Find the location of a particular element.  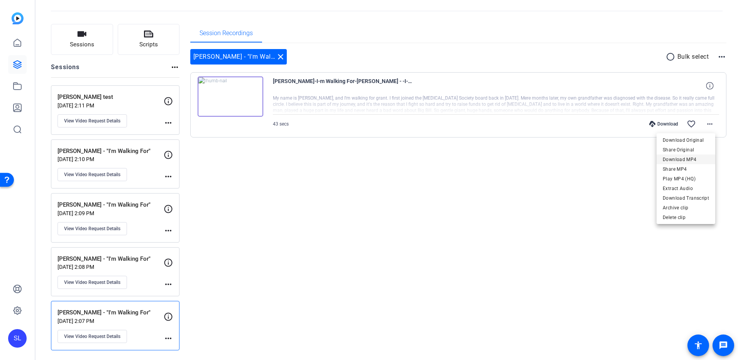

span: Share Original is located at coordinates (686, 150).